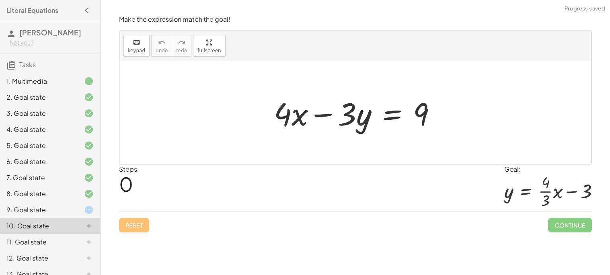 The width and height of the screenshot is (610, 275). I want to click on div: 9. Goal state, so click(39, 210).